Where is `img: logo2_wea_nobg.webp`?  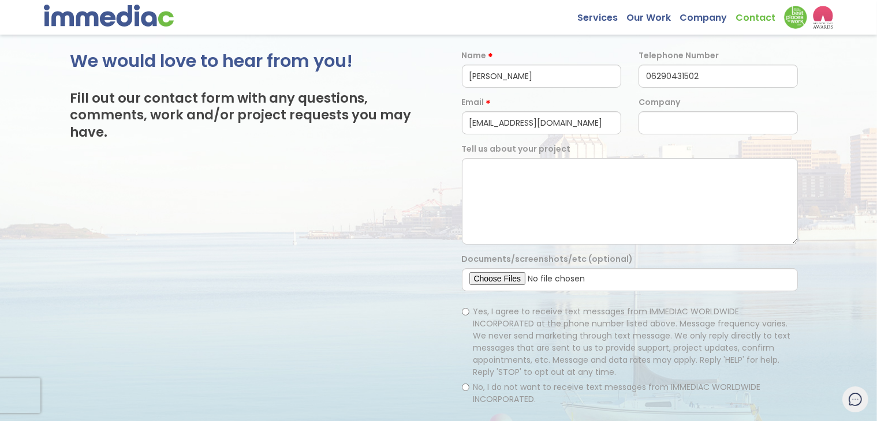
img: logo2_wea_nobg.webp is located at coordinates (822, 17).